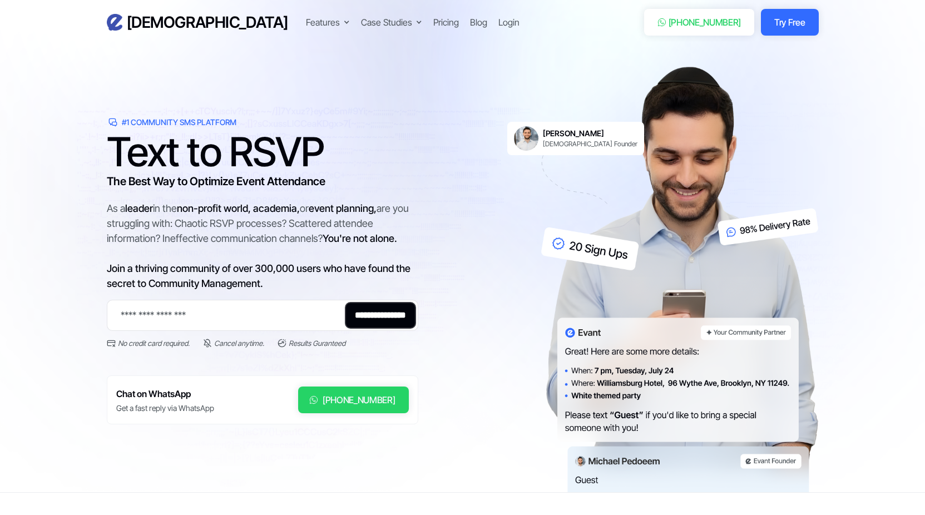 The image size is (925, 515). I want to click on a: Pricing, so click(446, 22).